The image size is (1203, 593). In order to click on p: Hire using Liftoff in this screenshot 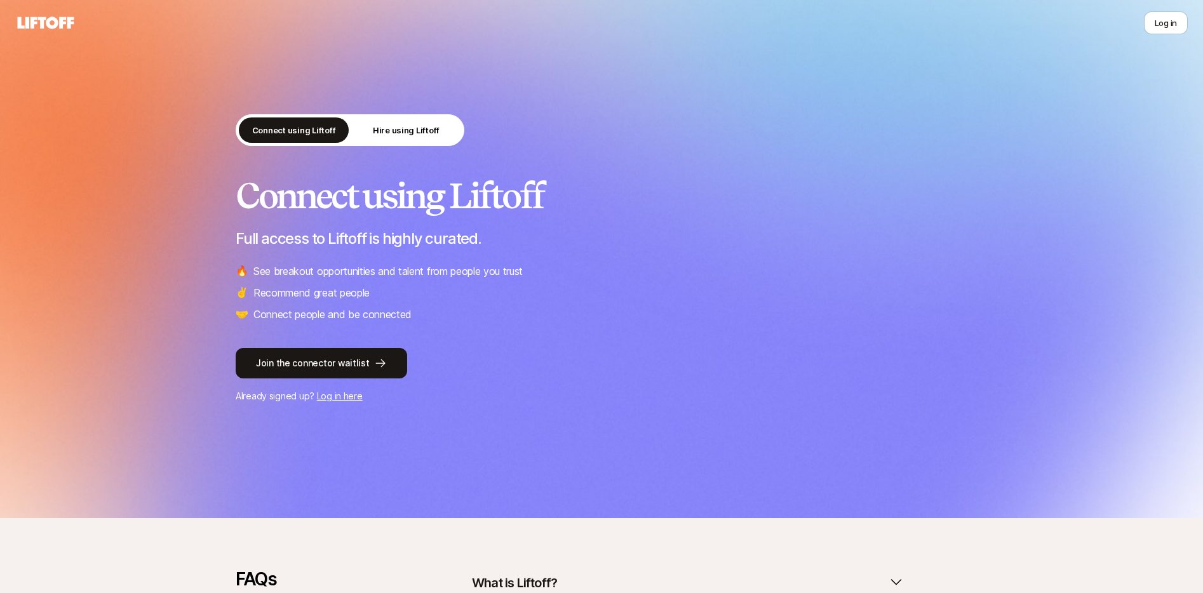, I will do `click(406, 130)`.